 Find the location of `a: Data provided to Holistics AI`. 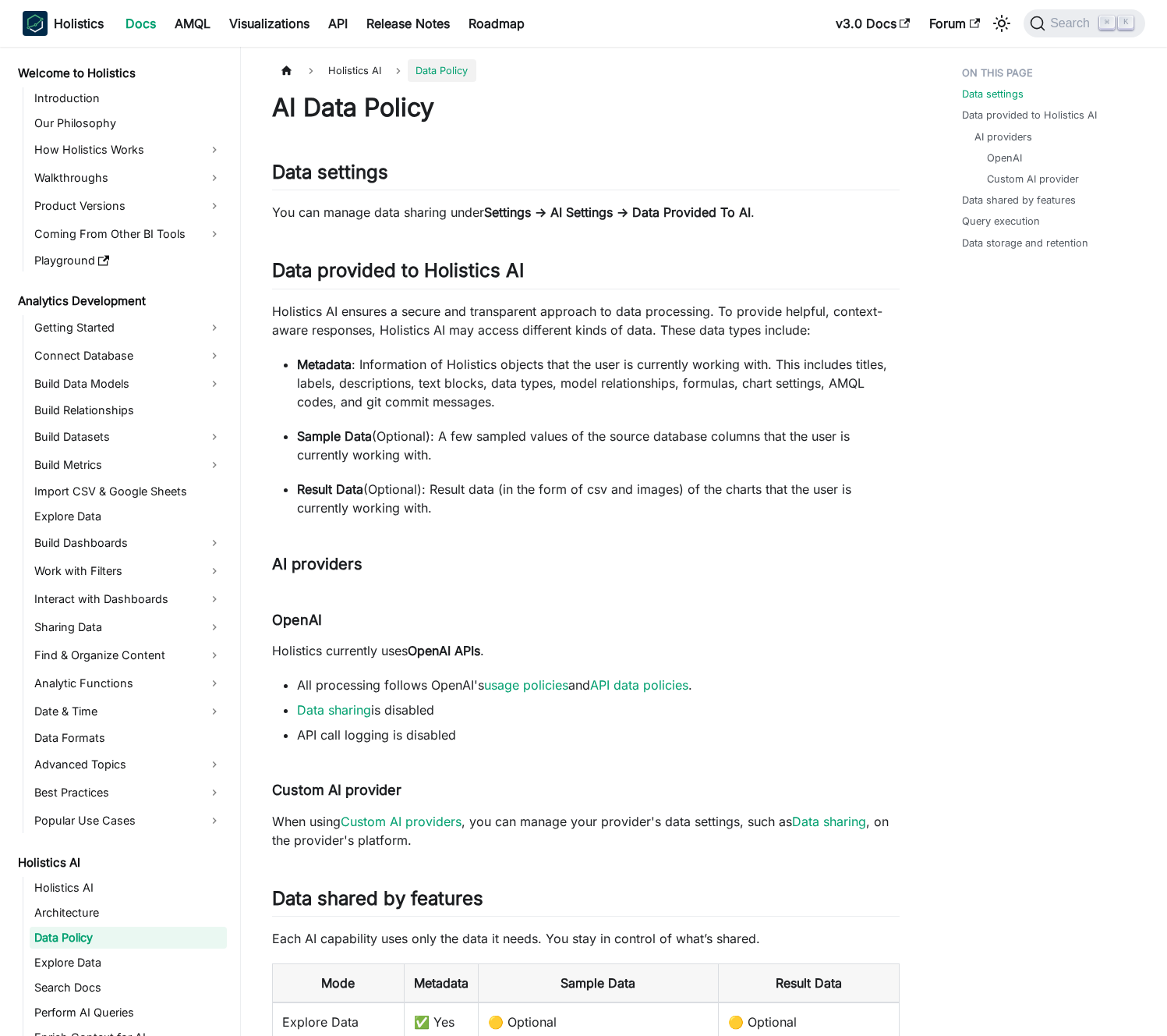

a: Data provided to Holistics AI is located at coordinates (1029, 115).